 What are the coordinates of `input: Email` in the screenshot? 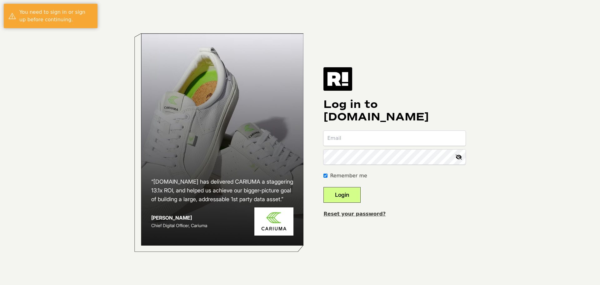 It's located at (394, 138).